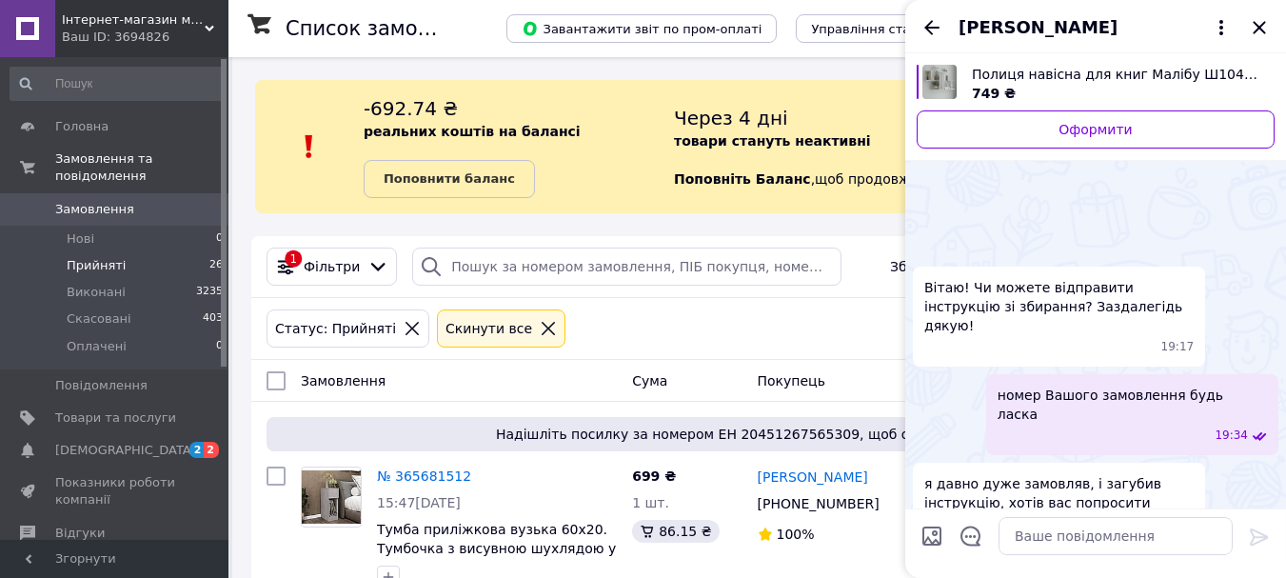 This screenshot has height=578, width=1286. I want to click on span: Cума, so click(649, 381).